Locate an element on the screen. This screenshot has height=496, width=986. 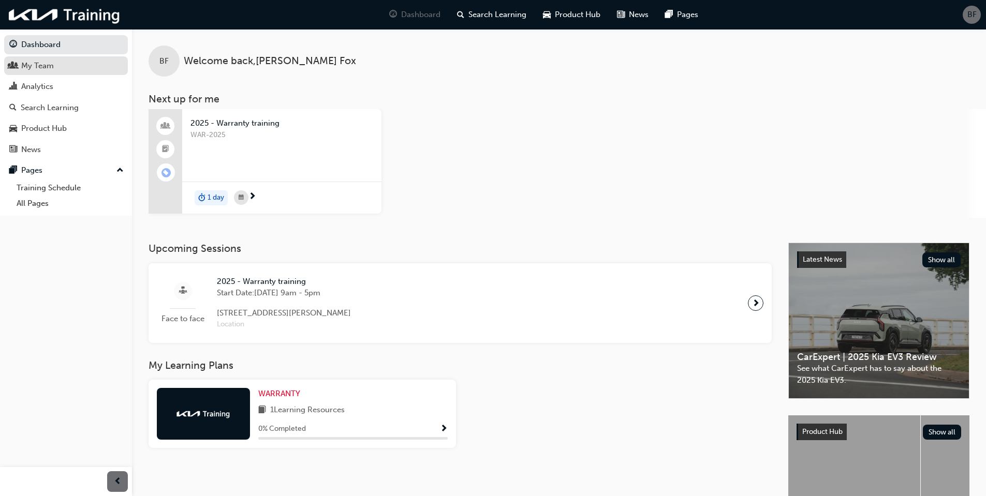
span: See what CarExpert has to say about the 2025 Kia EV3. is located at coordinates (879, 374).